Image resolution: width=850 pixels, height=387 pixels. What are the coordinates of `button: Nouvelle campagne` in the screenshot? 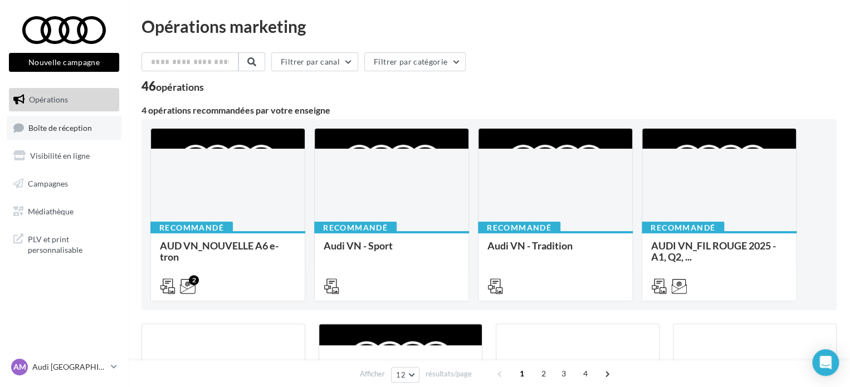 It's located at (64, 62).